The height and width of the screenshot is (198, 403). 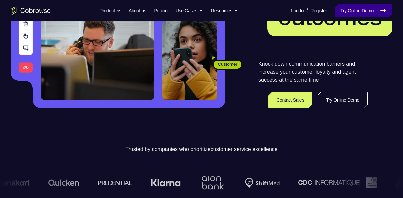 What do you see at coordinates (337, 183) in the screenshot?
I see `img: CDC Informatique` at bounding box center [337, 183].